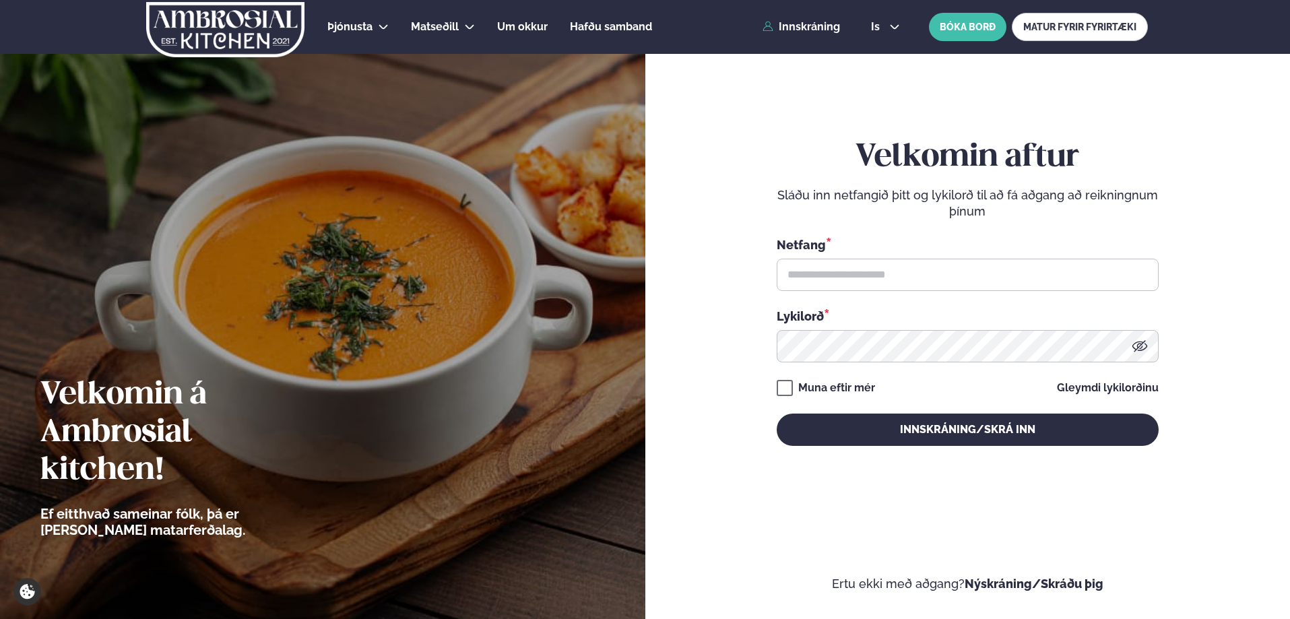  What do you see at coordinates (522, 27) in the screenshot?
I see `a: Um okkur` at bounding box center [522, 27].